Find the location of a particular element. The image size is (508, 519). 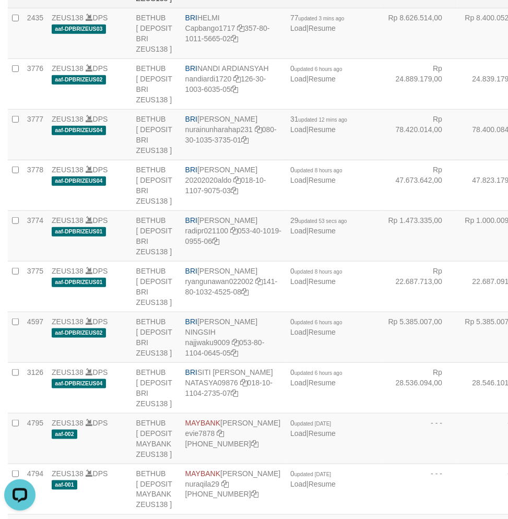

td: Rp 78.420.014,00 is located at coordinates (419, 135).